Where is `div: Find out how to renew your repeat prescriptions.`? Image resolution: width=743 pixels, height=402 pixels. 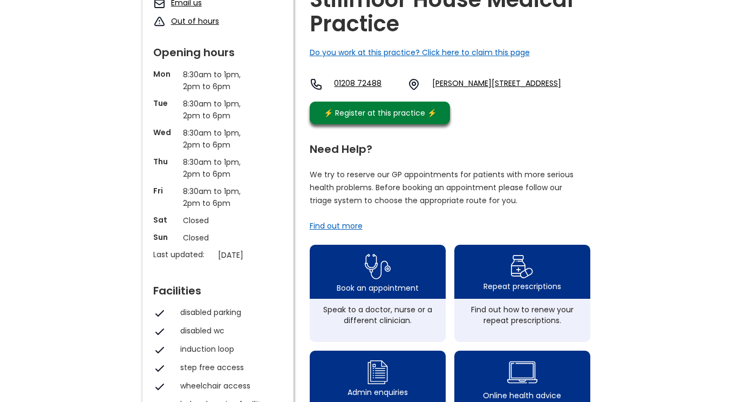 div: Find out how to renew your repeat prescriptions. is located at coordinates (523, 315).